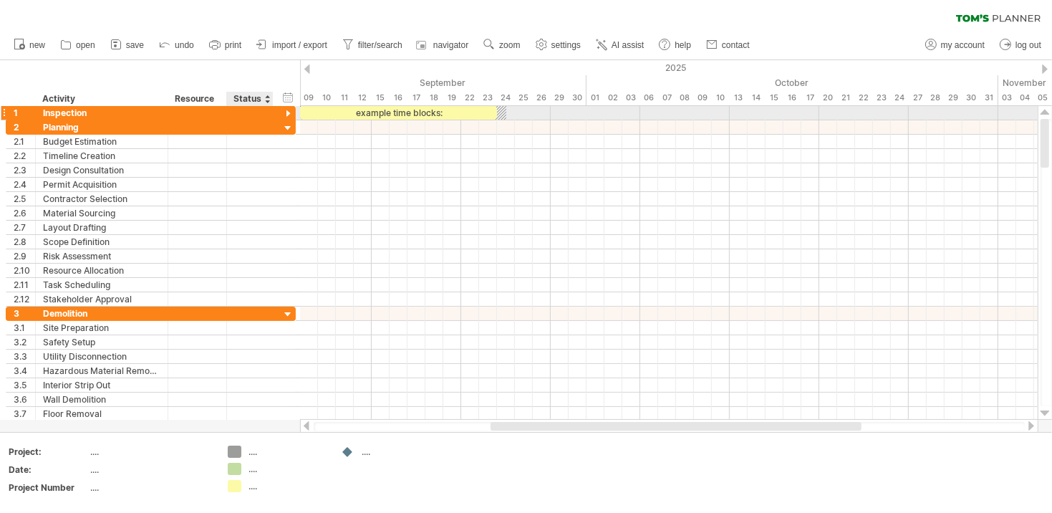  What do you see at coordinates (416, 97) in the screenshot?
I see `div: Wednesday, 17 September 2025` at bounding box center [416, 97].